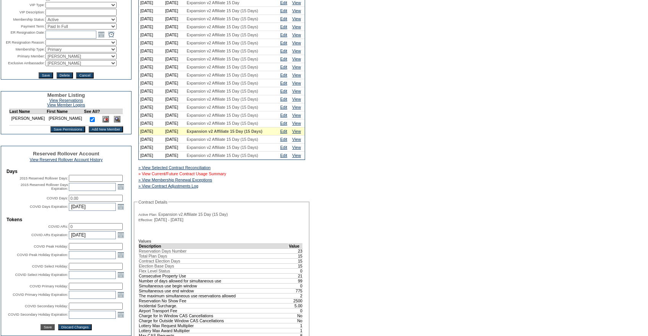 Image resolution: width=648 pixels, height=336 pixels. What do you see at coordinates (23, 34) in the screenshot?
I see `td: ER Resignation Date:` at bounding box center [23, 34].